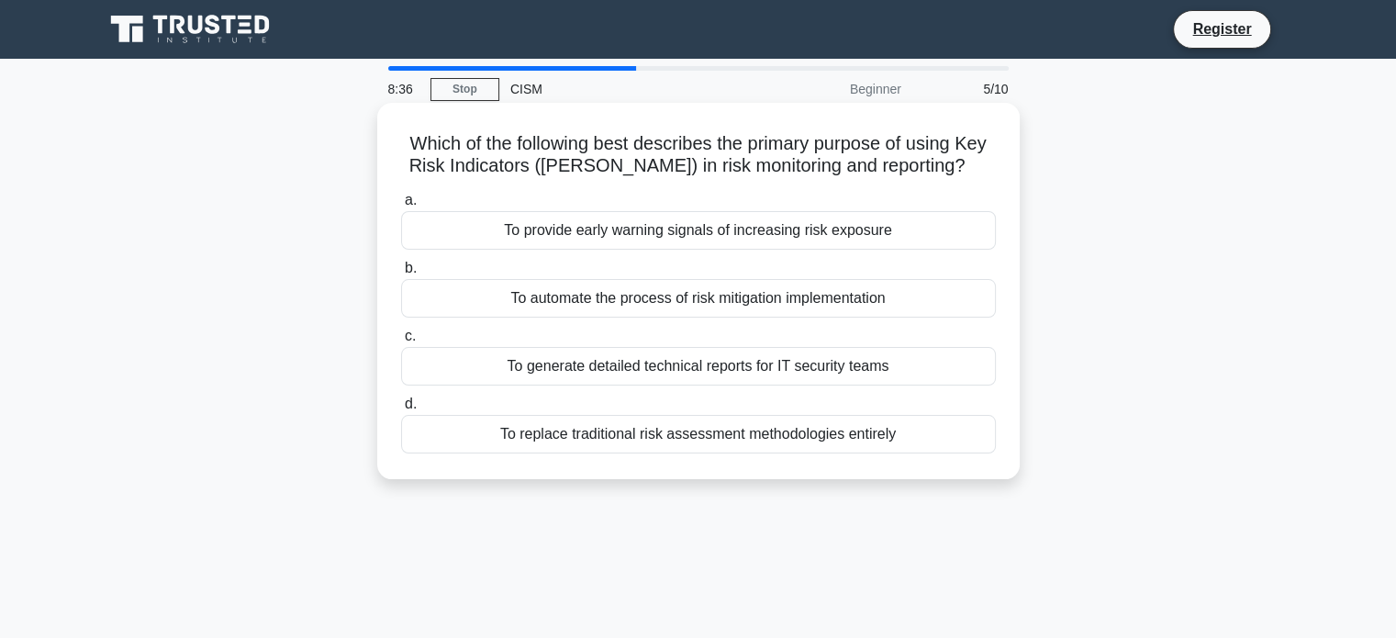 This screenshot has width=1396, height=638. What do you see at coordinates (698, 230) in the screenshot?
I see `div: To provide early warning signals of increasing risk exposure` at bounding box center [698, 230].